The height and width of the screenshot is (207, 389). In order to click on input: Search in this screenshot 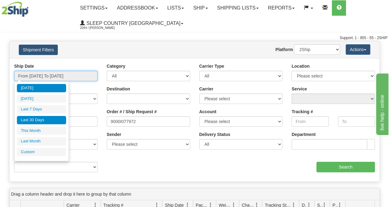, I will do `click(346, 167)`.